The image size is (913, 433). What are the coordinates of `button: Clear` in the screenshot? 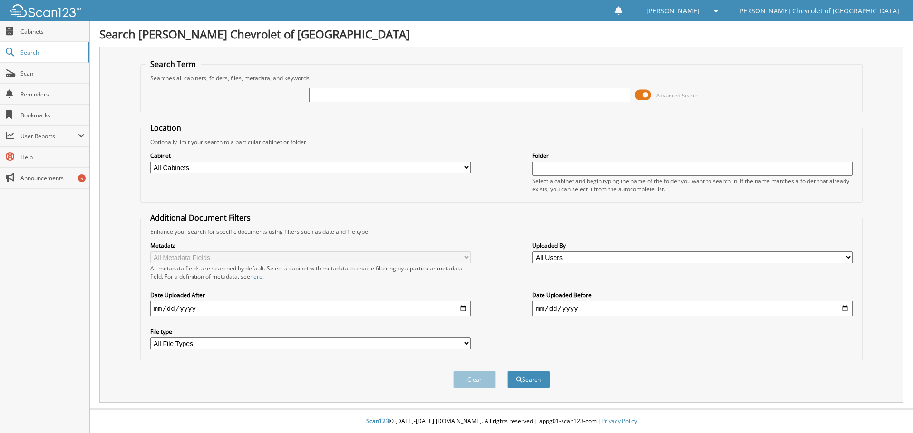 It's located at (475, 380).